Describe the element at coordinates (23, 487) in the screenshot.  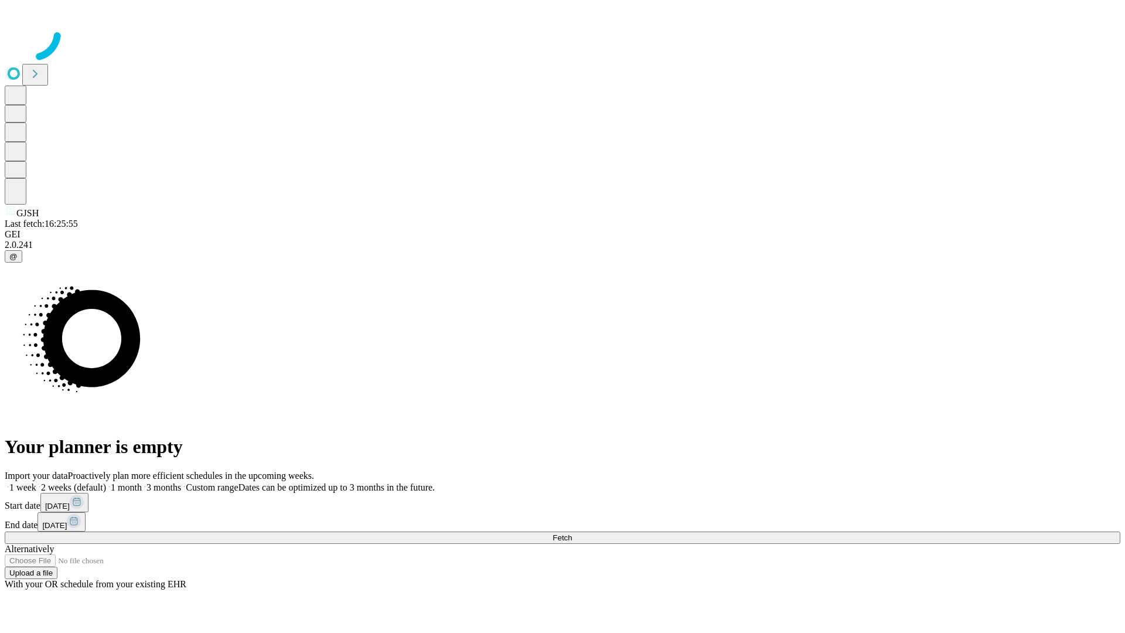
I see `span: 1 week` at that location.